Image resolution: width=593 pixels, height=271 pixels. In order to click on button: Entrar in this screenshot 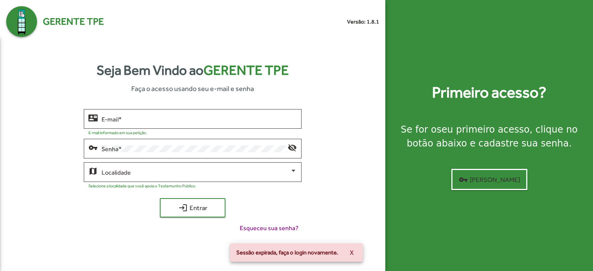, I will do `click(193, 208)`.